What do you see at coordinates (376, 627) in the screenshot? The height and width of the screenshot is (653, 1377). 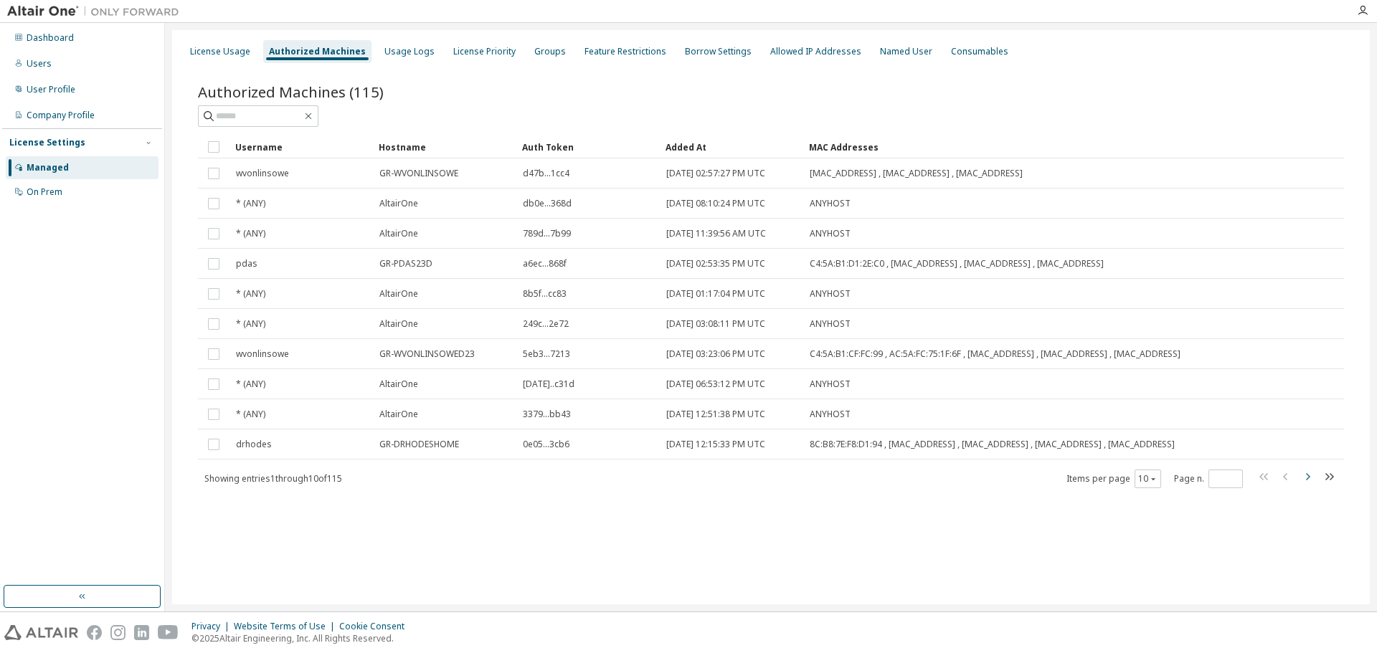 I see `div: Cookie Consent` at bounding box center [376, 627].